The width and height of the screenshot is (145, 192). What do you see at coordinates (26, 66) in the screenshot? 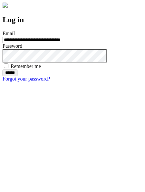
I see `label: Remember me` at bounding box center [26, 66].